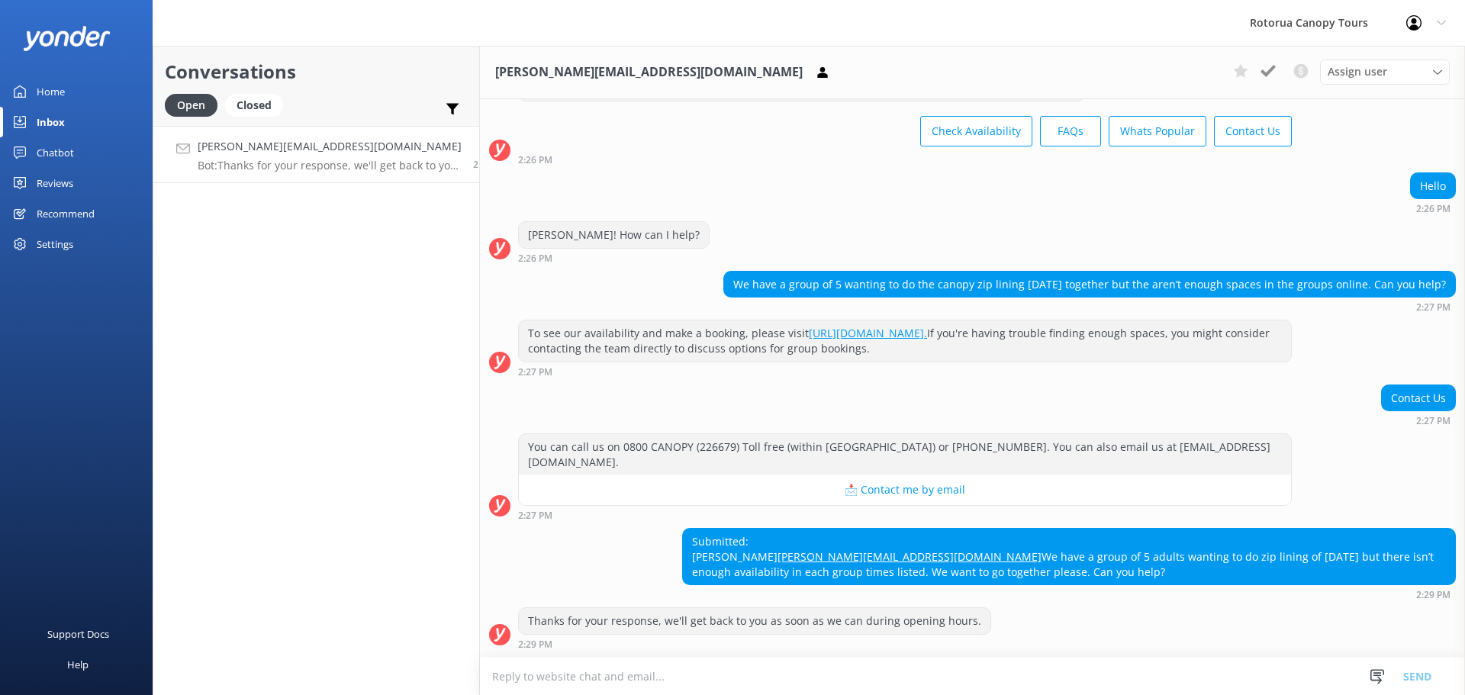  I want to click on div: Recommend, so click(66, 214).